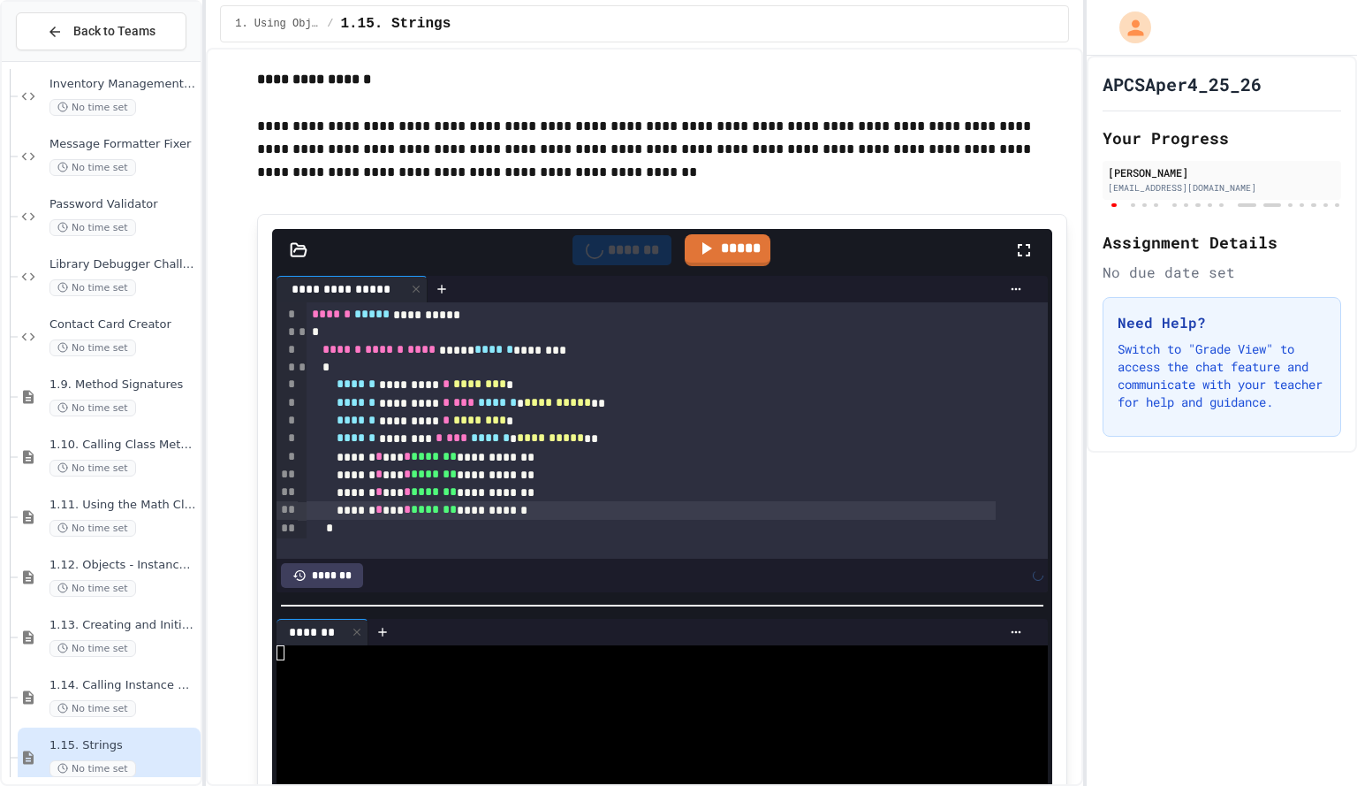 The image size is (1357, 786). What do you see at coordinates (123, 685) in the screenshot?
I see `span: 1.14. Calling Instance Methods` at bounding box center [123, 685].